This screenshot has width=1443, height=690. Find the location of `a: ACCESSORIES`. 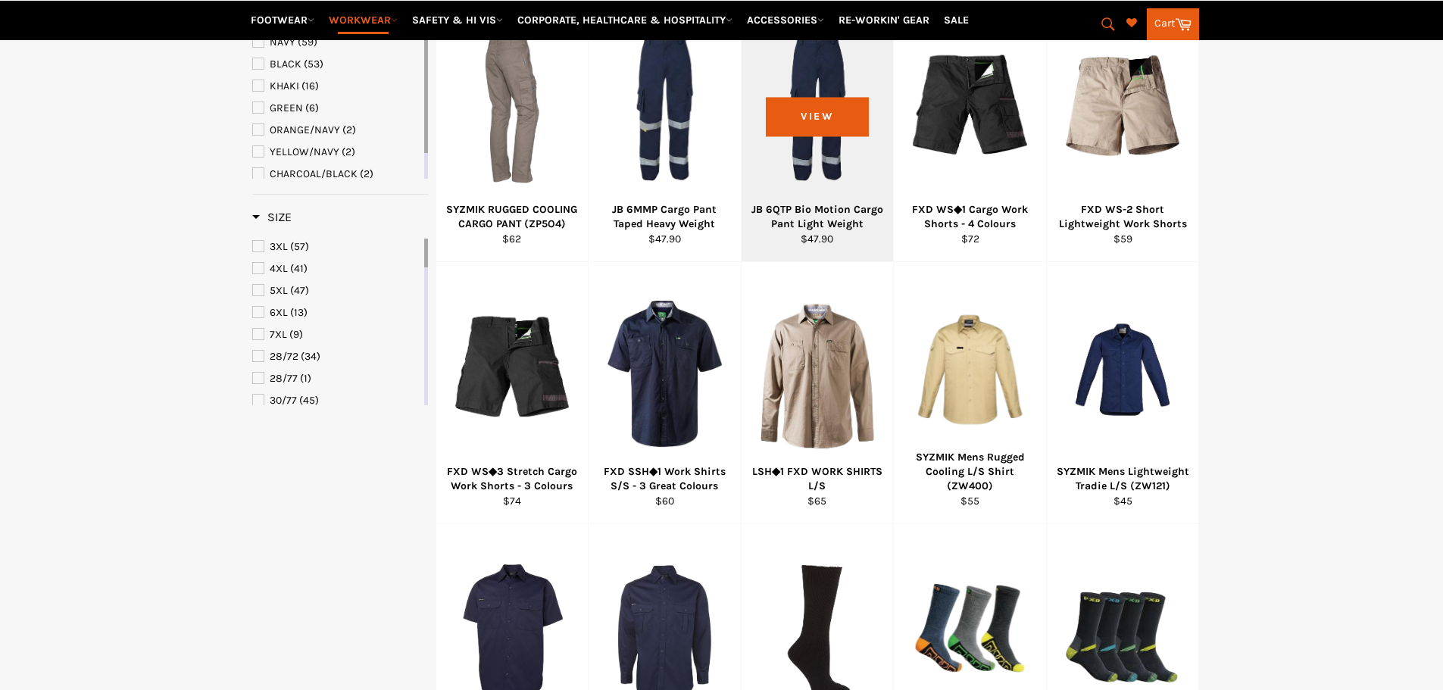

a: ACCESSORIES is located at coordinates (786, 20).